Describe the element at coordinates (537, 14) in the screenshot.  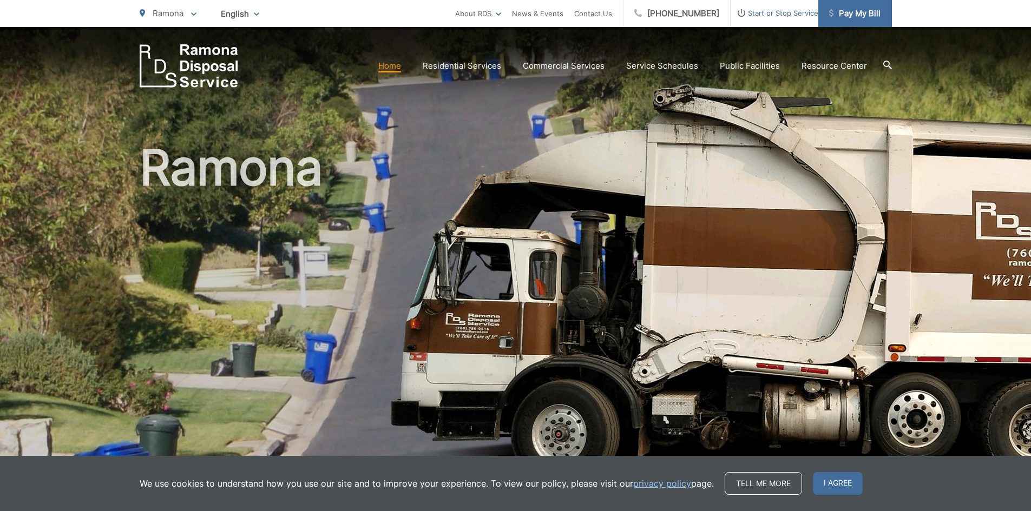
I see `a: News & Events` at that location.